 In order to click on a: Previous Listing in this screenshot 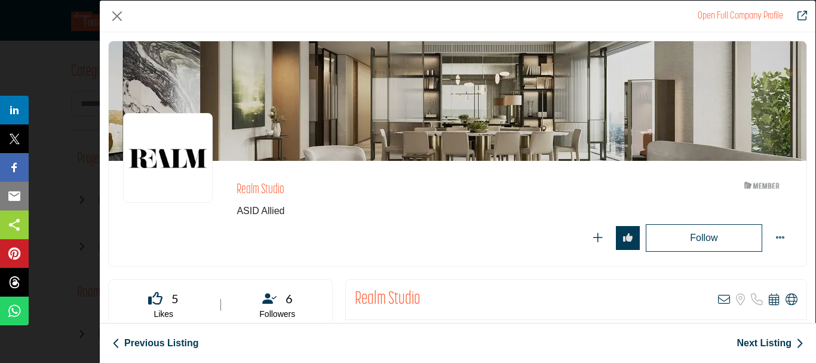, I will do `click(155, 343)`.